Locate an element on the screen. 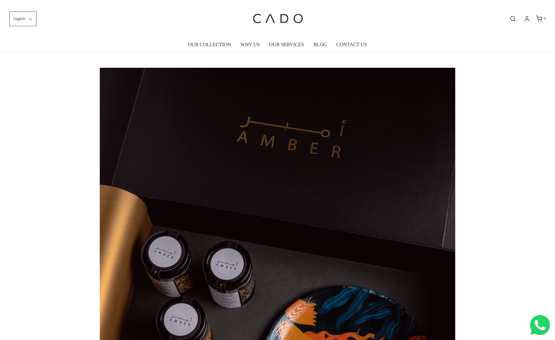 The image size is (555, 340). button: Open search bar is located at coordinates (513, 19).